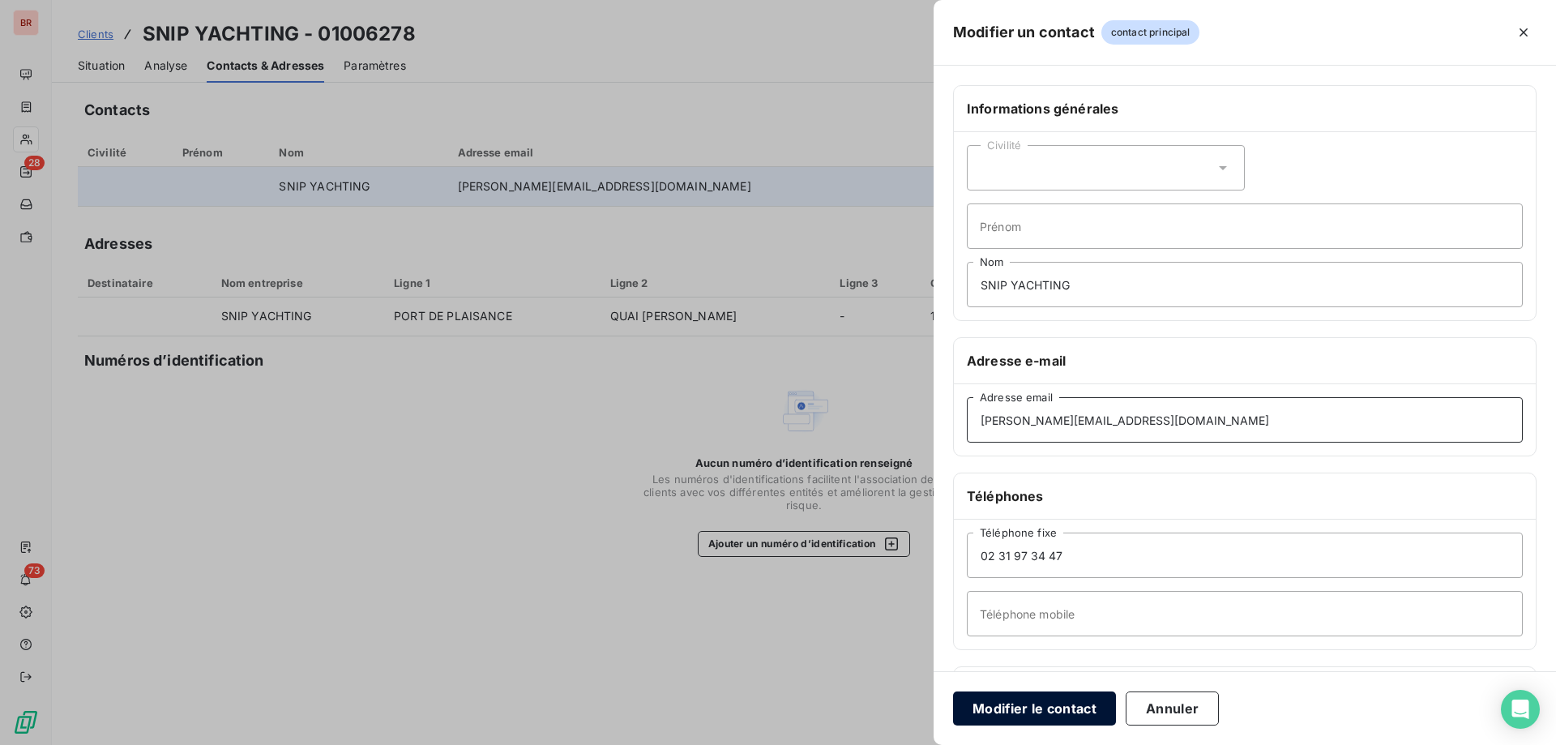 The height and width of the screenshot is (745, 1556). I want to click on h6: Informations générales, so click(1245, 109).